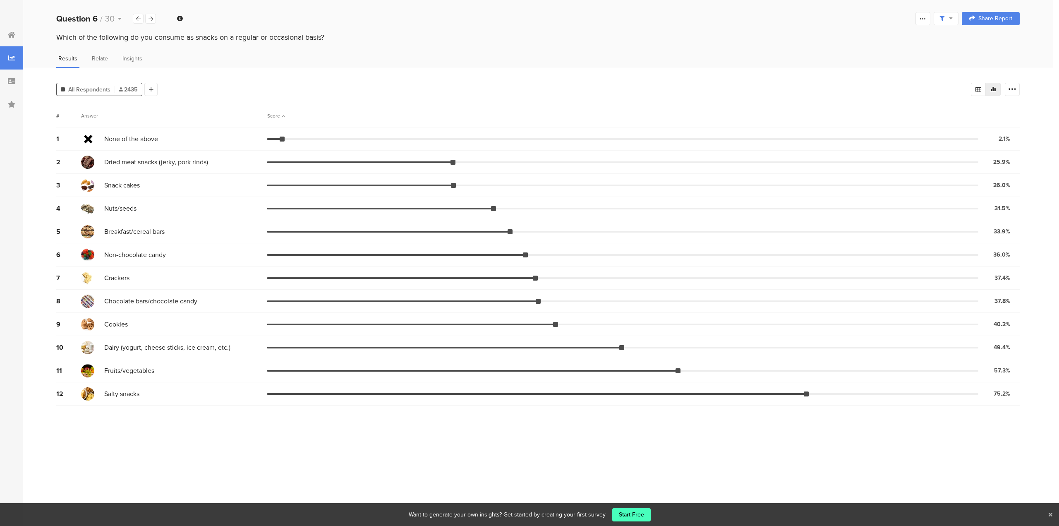 The image size is (1059, 526). What do you see at coordinates (88, 324) in the screenshot?
I see `img: d3718dnoaommpf.cloudfront.net%2Fitem%2F65a0c2735c18c3917e10.jpe` at bounding box center [88, 324].